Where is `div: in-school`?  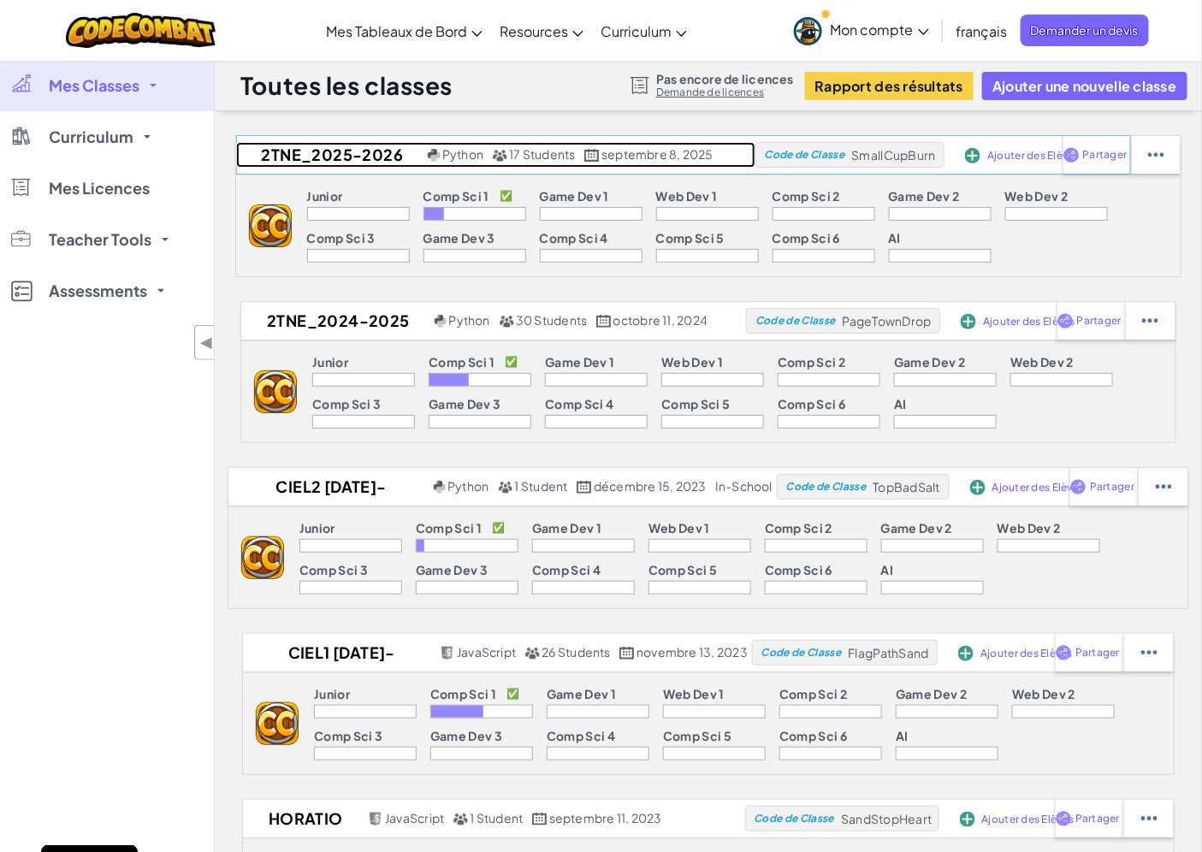
div: in-school is located at coordinates (743, 487).